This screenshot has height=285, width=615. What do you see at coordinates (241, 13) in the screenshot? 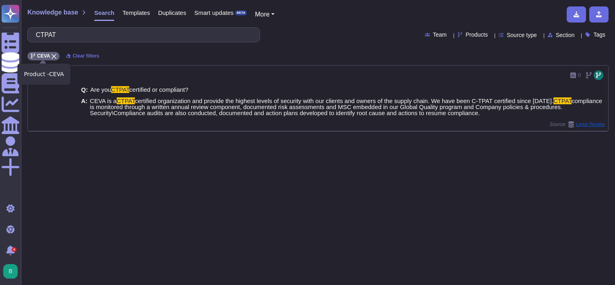
I see `div: BETA` at bounding box center [241, 13].